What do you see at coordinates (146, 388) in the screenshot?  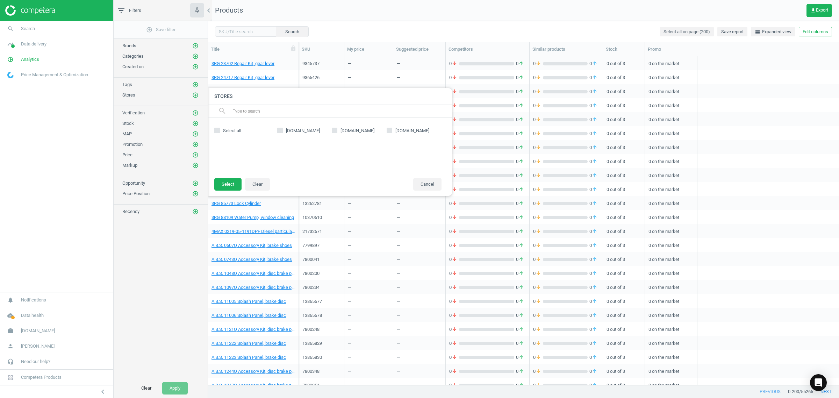 I see `button: Clear` at bounding box center [146, 388].